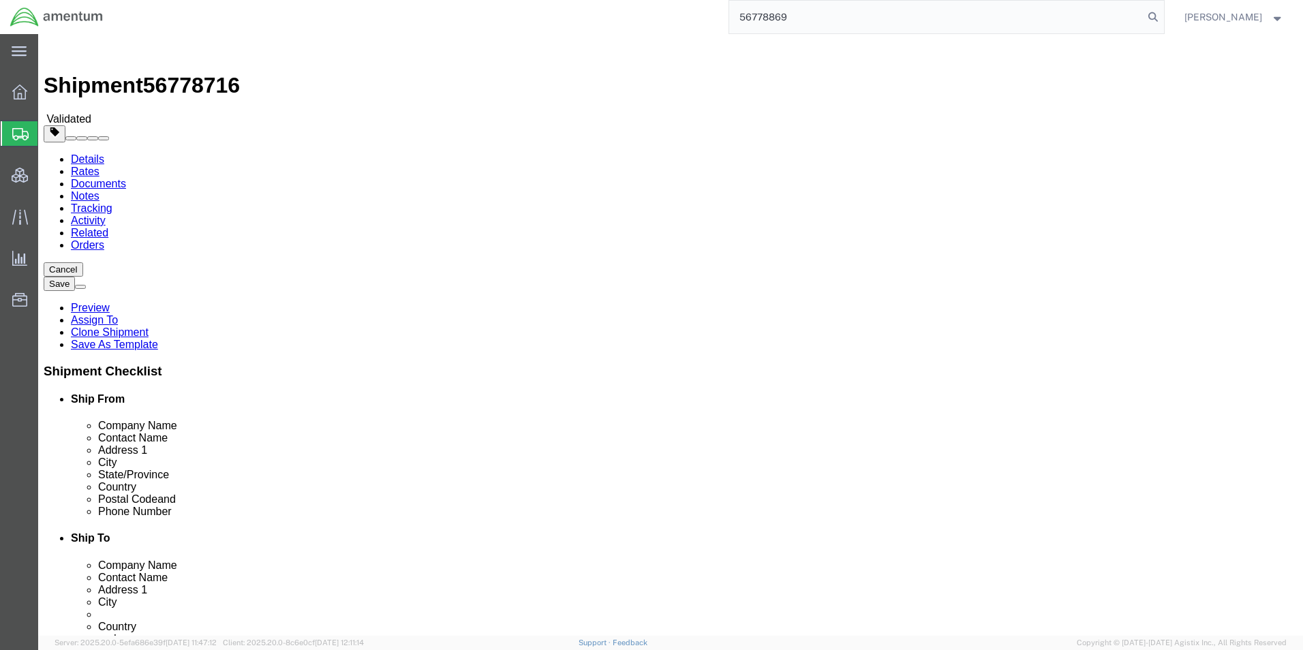  I want to click on a: Support, so click(595, 642).